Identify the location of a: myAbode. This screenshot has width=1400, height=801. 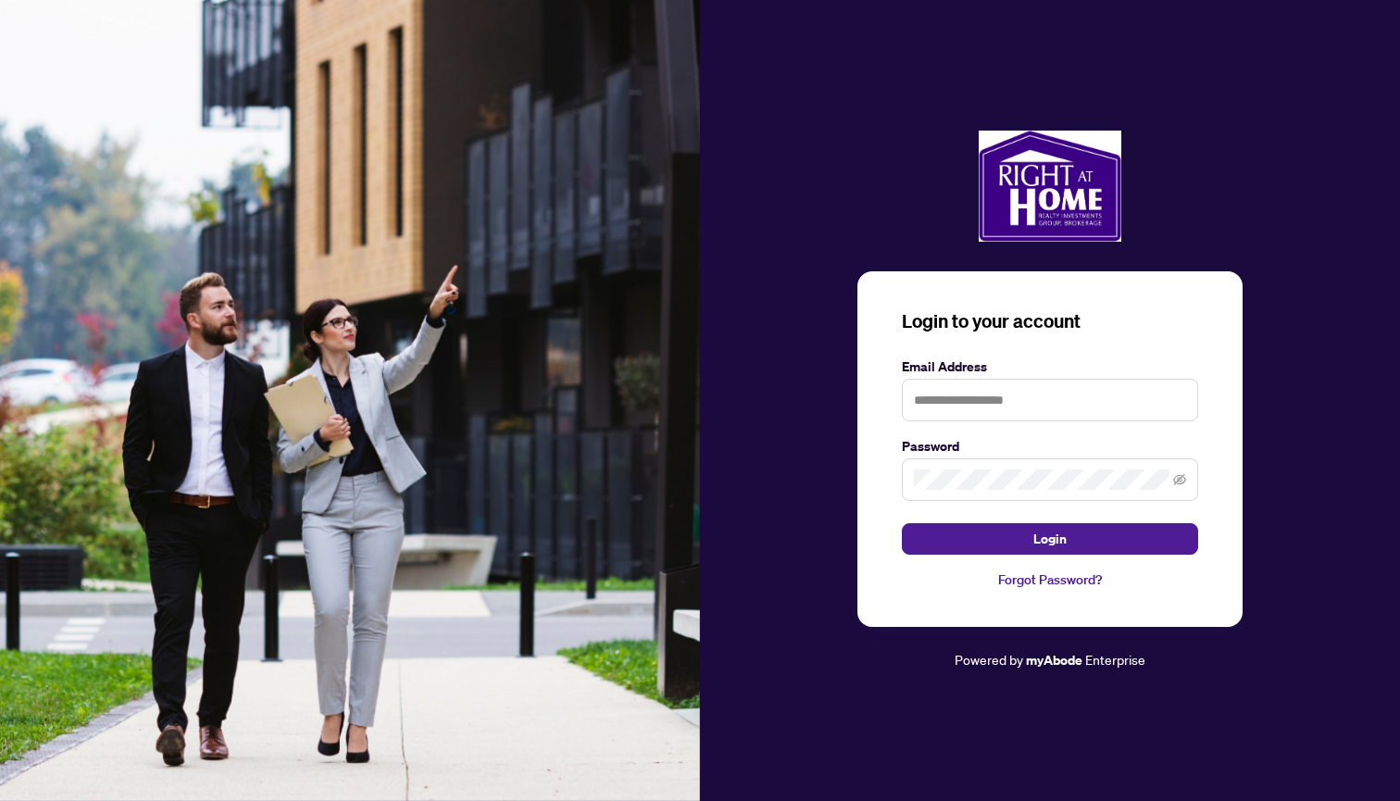
(1054, 660).